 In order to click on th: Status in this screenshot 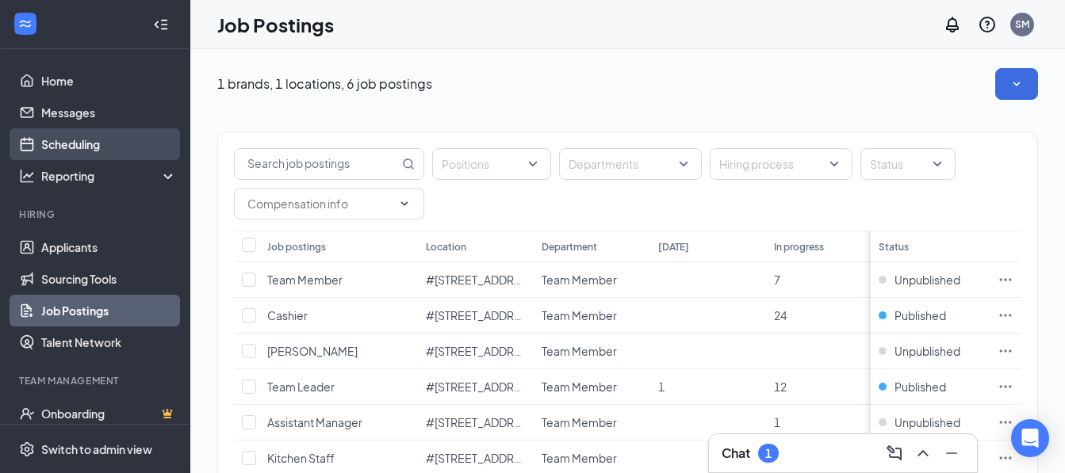, I will do `click(930, 247)`.